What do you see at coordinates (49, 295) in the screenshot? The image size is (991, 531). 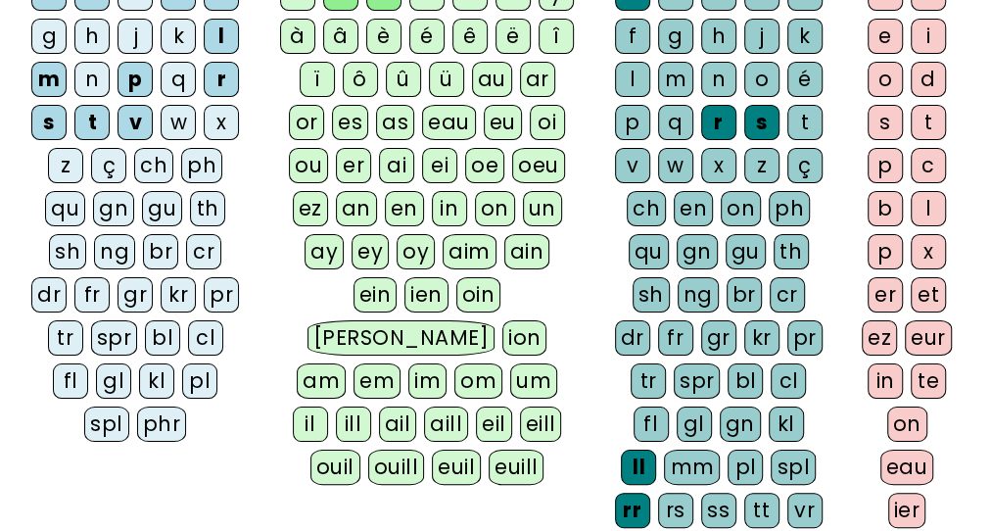 I see `div: dr` at bounding box center [49, 295].